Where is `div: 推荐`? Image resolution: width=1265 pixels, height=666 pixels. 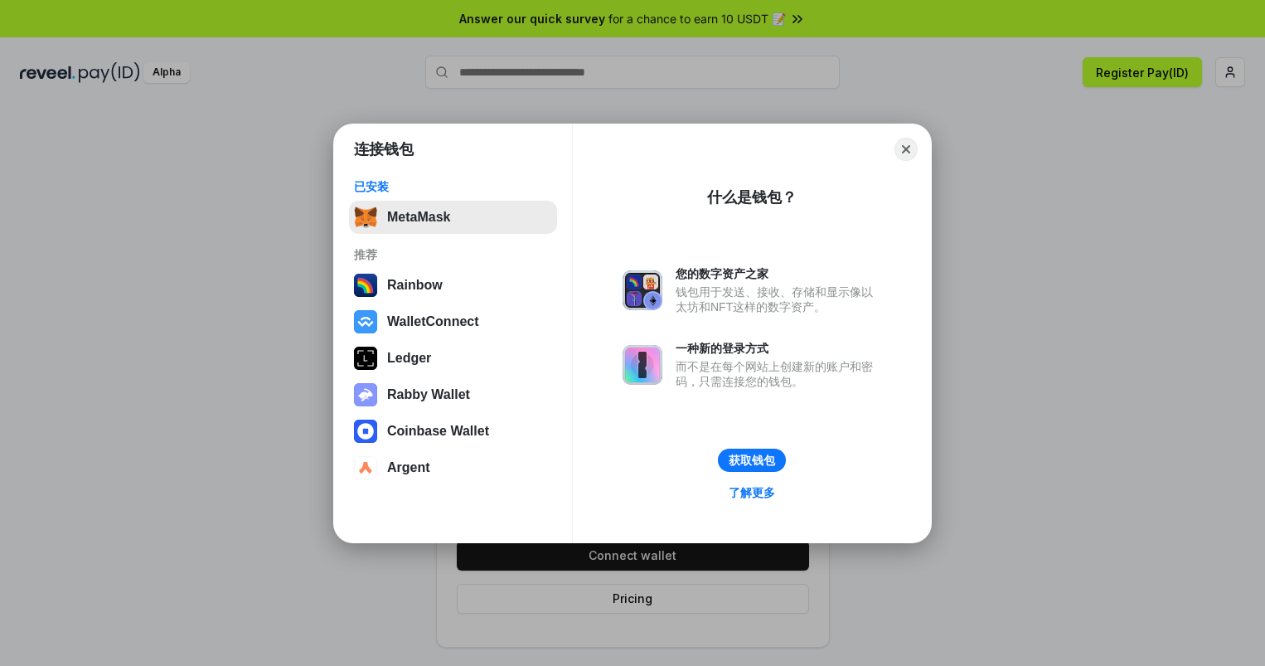
div: 推荐 is located at coordinates (453, 255).